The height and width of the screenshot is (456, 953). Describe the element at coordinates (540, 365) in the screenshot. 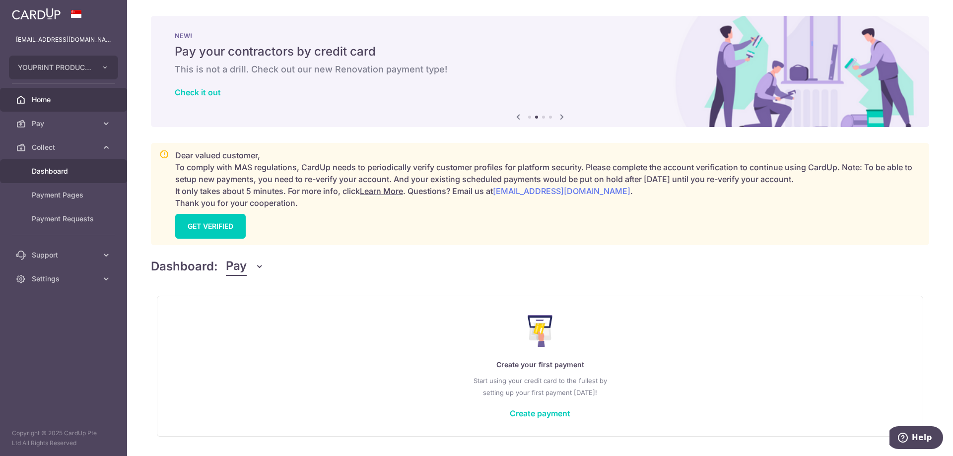

I see `p: Create your first payment` at that location.